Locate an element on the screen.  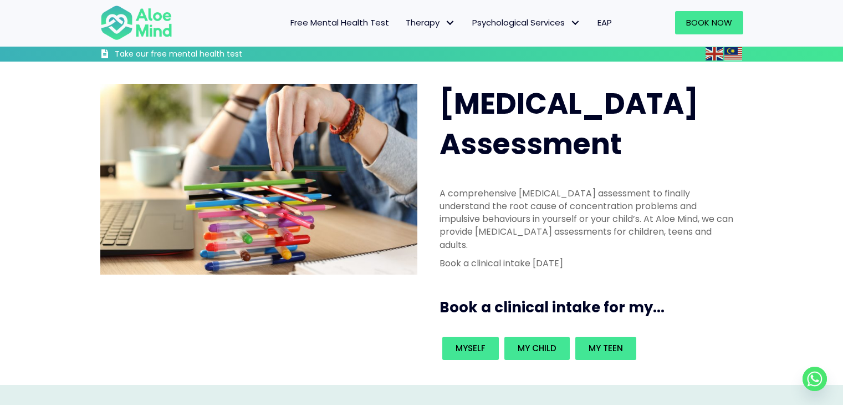
img: en is located at coordinates (715, 54).